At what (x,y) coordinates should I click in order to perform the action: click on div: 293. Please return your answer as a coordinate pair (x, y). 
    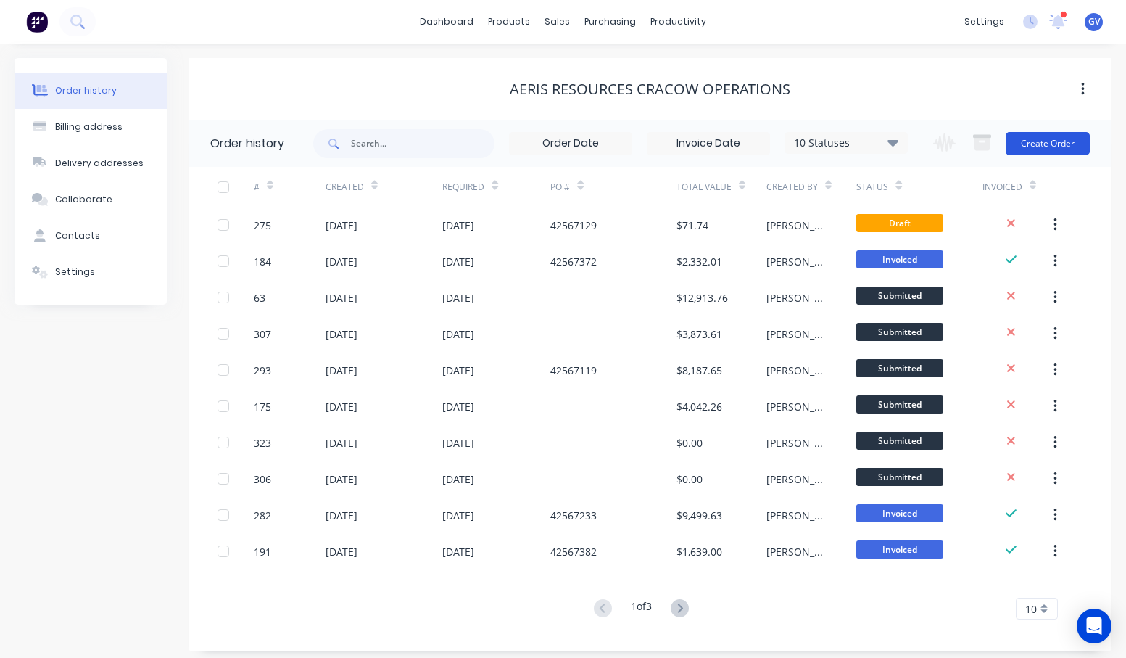
    Looking at the image, I should click on (262, 370).